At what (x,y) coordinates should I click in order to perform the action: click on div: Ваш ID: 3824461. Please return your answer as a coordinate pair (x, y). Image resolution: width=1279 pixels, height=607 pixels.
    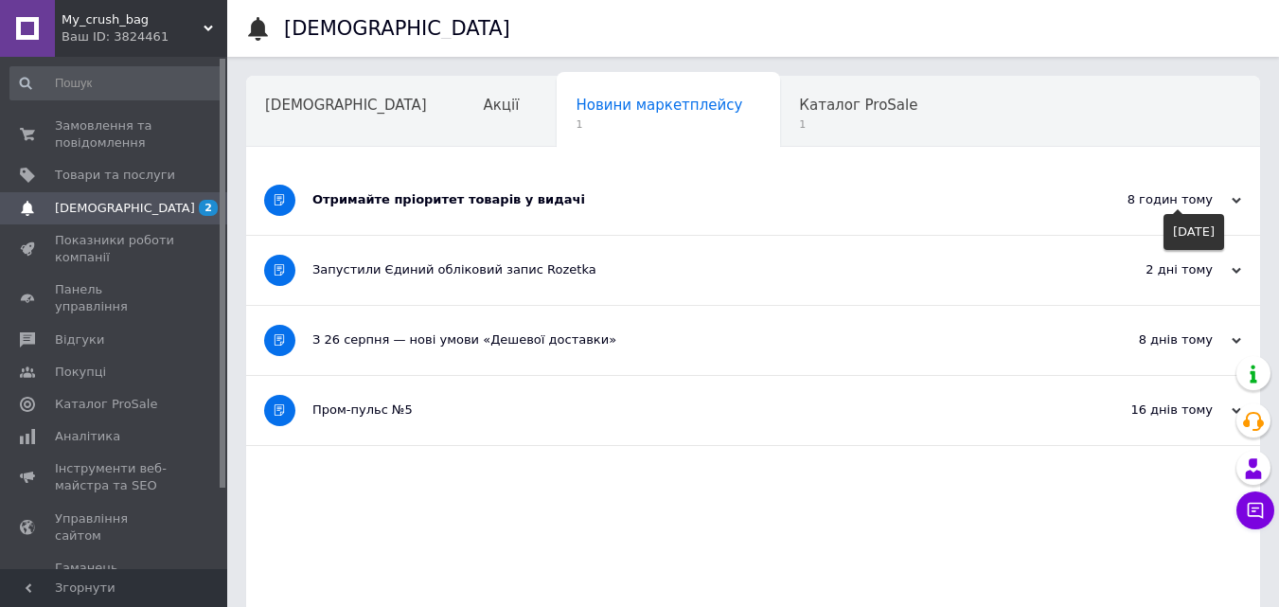
    Looking at the image, I should click on (144, 37).